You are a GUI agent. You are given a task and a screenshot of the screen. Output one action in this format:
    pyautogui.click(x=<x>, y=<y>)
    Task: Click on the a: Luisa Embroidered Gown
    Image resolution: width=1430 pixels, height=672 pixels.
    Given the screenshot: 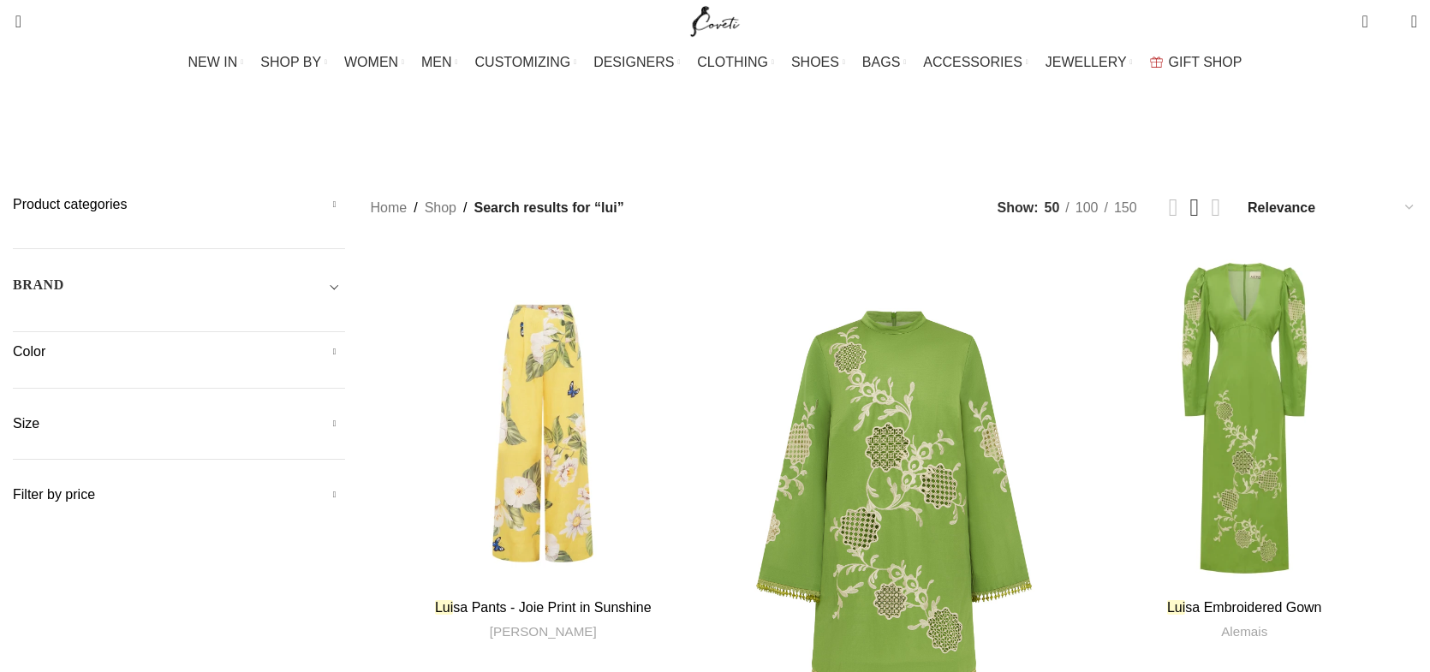 What is the action you would take?
    pyautogui.click(x=1244, y=607)
    